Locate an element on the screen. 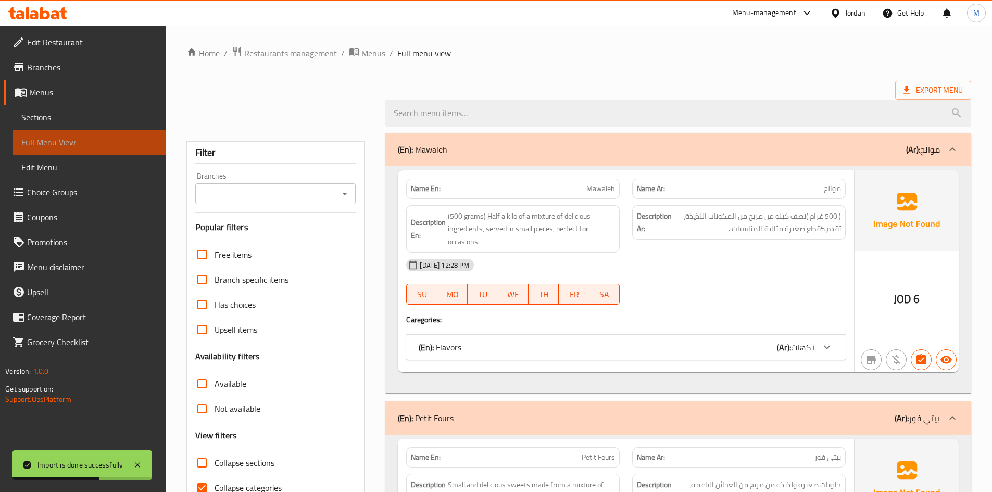  span: Available is located at coordinates (230, 384).